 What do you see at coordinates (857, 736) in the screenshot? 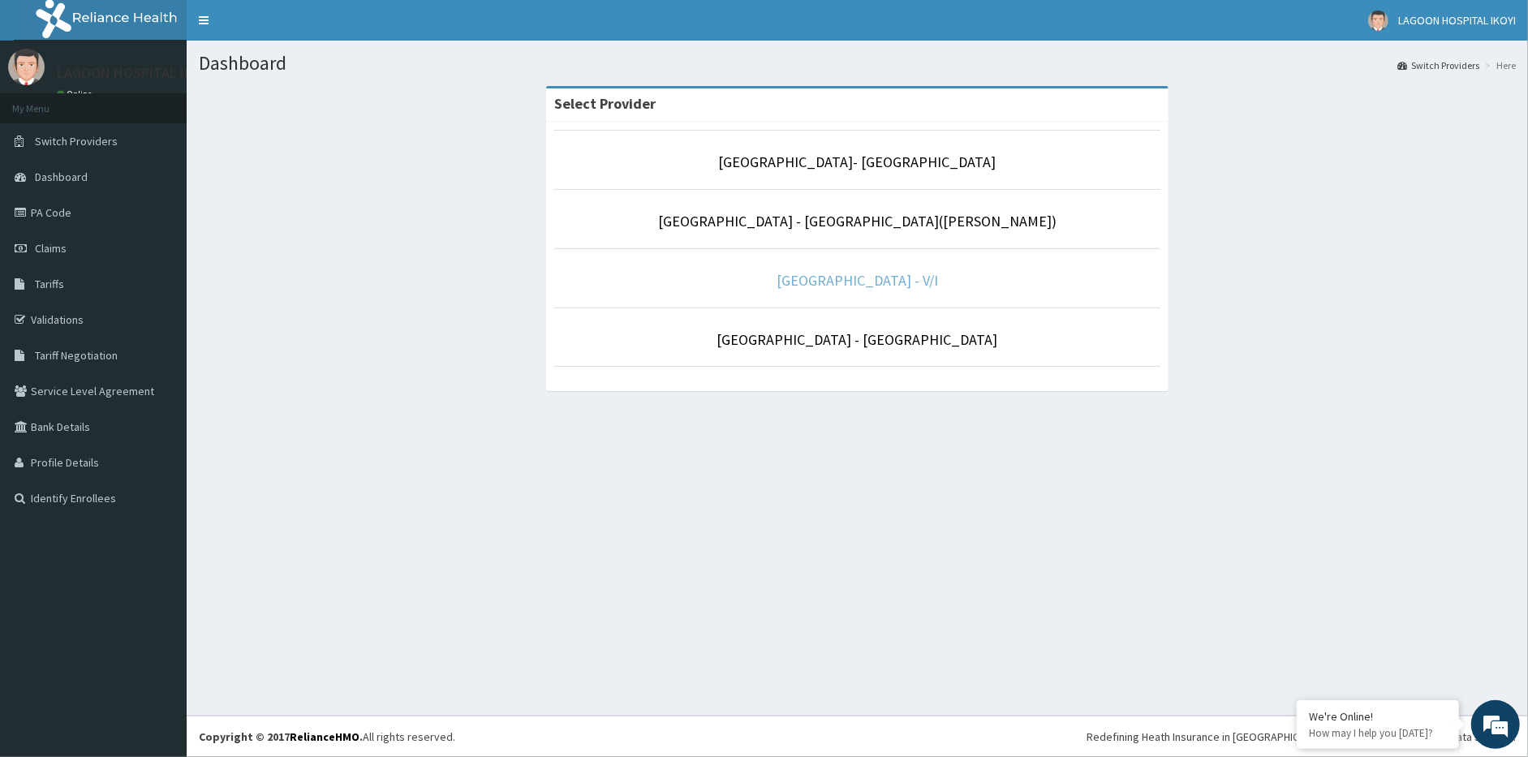
I see `footer: All rights reserved.` at bounding box center [857, 736].